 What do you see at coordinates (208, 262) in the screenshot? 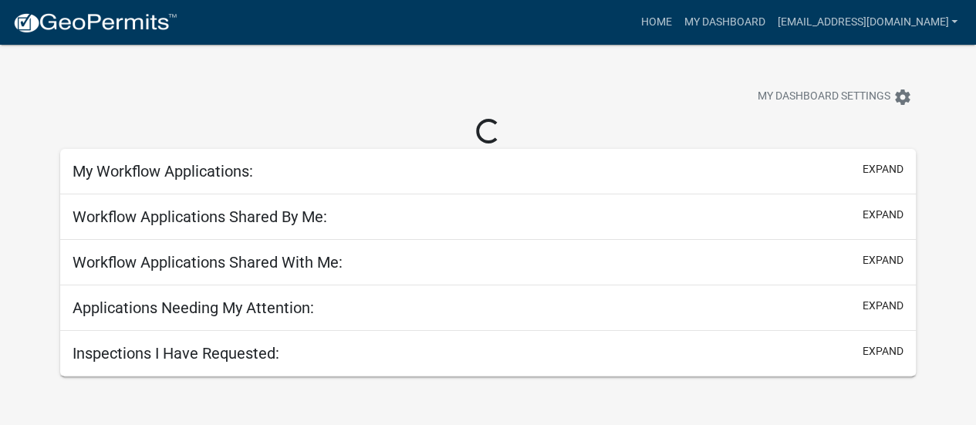
I see `h5: Workflow Applications Shared With Me:` at bounding box center [208, 262].